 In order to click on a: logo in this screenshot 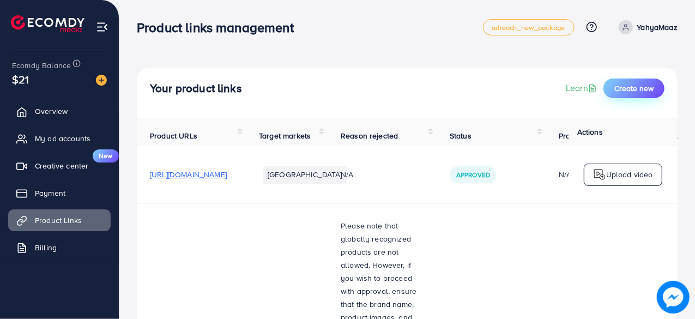, I will do `click(47, 23)`.